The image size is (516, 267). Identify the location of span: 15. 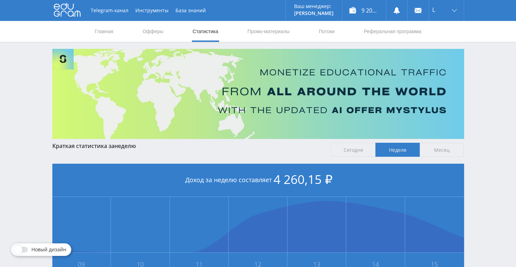
(434, 264).